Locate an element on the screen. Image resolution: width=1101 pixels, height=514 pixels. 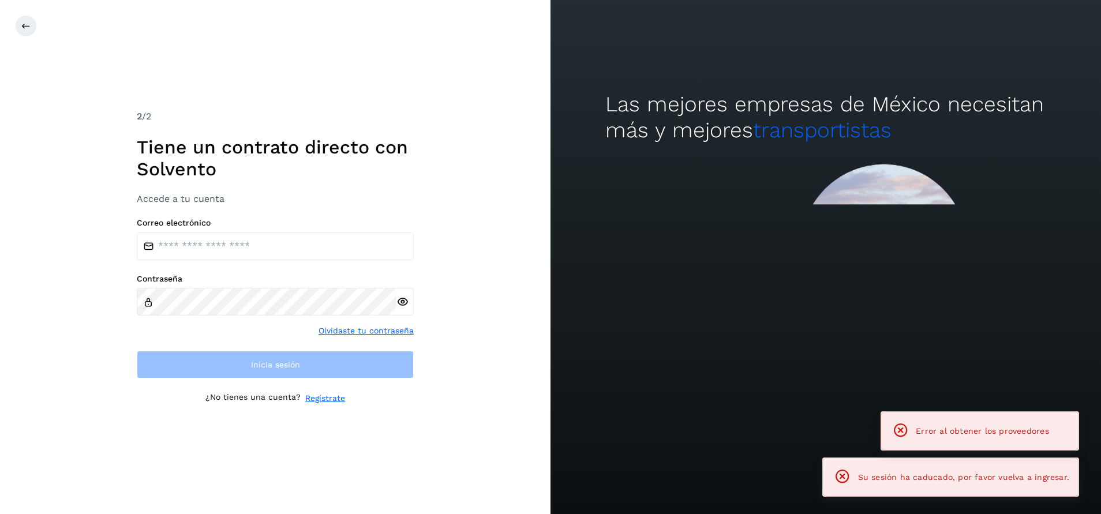
h1: Tiene un contrato directo con Solvento is located at coordinates (275, 158).